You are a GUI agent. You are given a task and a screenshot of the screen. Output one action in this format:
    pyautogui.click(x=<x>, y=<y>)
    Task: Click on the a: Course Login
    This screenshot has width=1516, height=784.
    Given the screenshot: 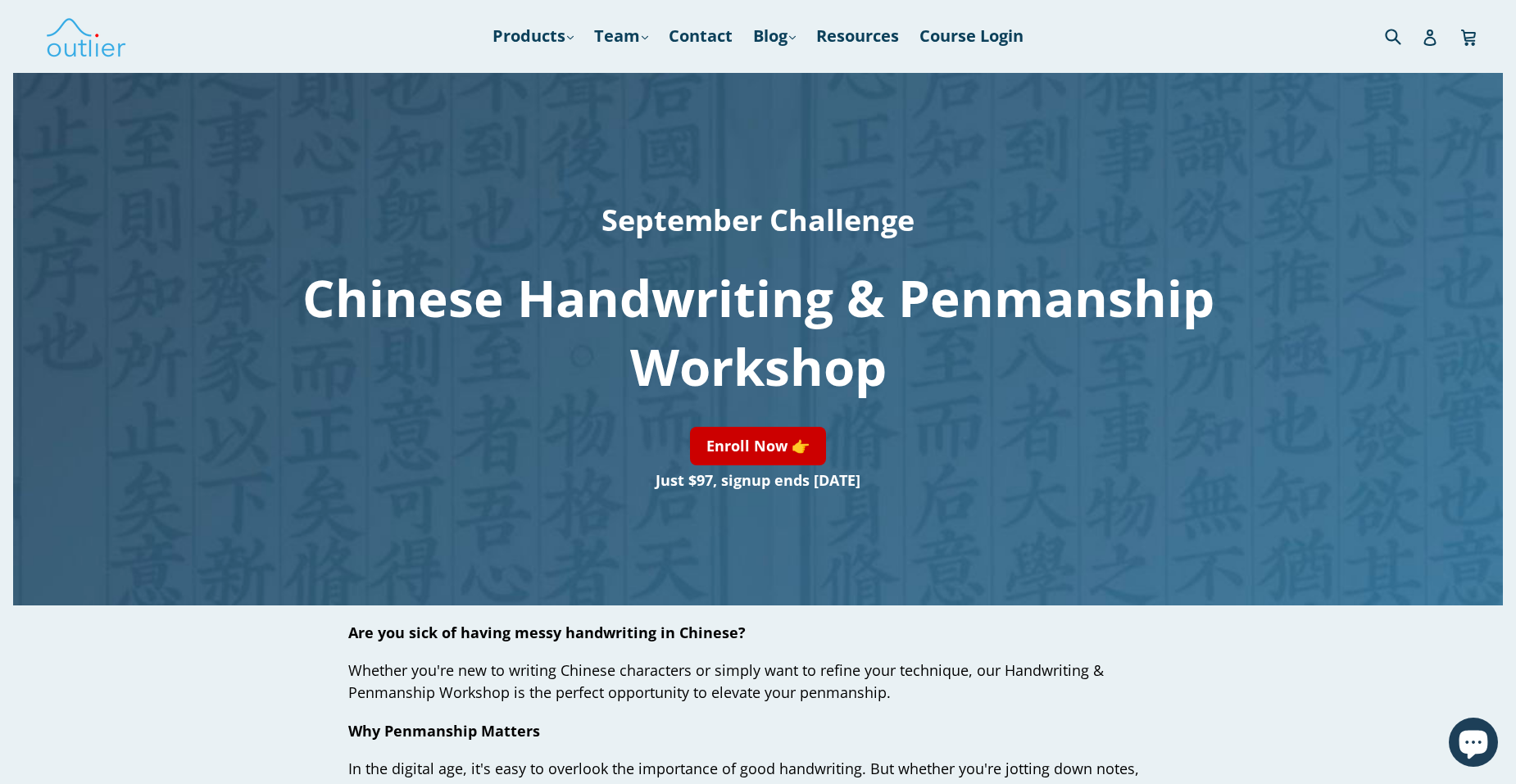 What is the action you would take?
    pyautogui.click(x=971, y=36)
    